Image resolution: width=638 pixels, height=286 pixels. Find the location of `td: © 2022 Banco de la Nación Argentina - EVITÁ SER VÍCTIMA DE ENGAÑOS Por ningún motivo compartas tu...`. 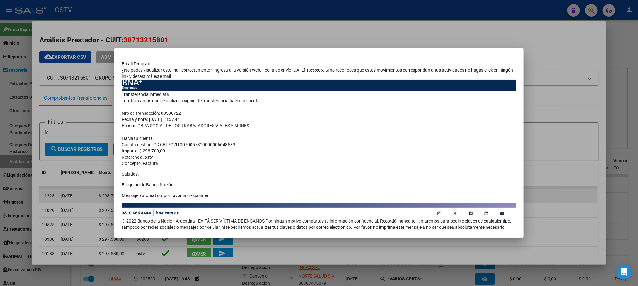

td: © 2022 Banco de la Nación Argentina - EVITÁ SER VÍCTIMA DE ENGAÑOS Por ningún motivo compartas tu... is located at coordinates (319, 224).